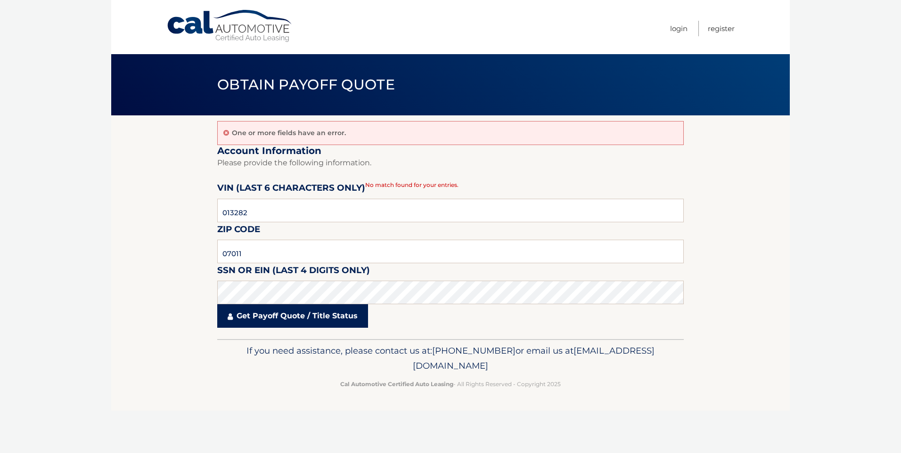  I want to click on span: Obtain Payoff Quote, so click(306, 84).